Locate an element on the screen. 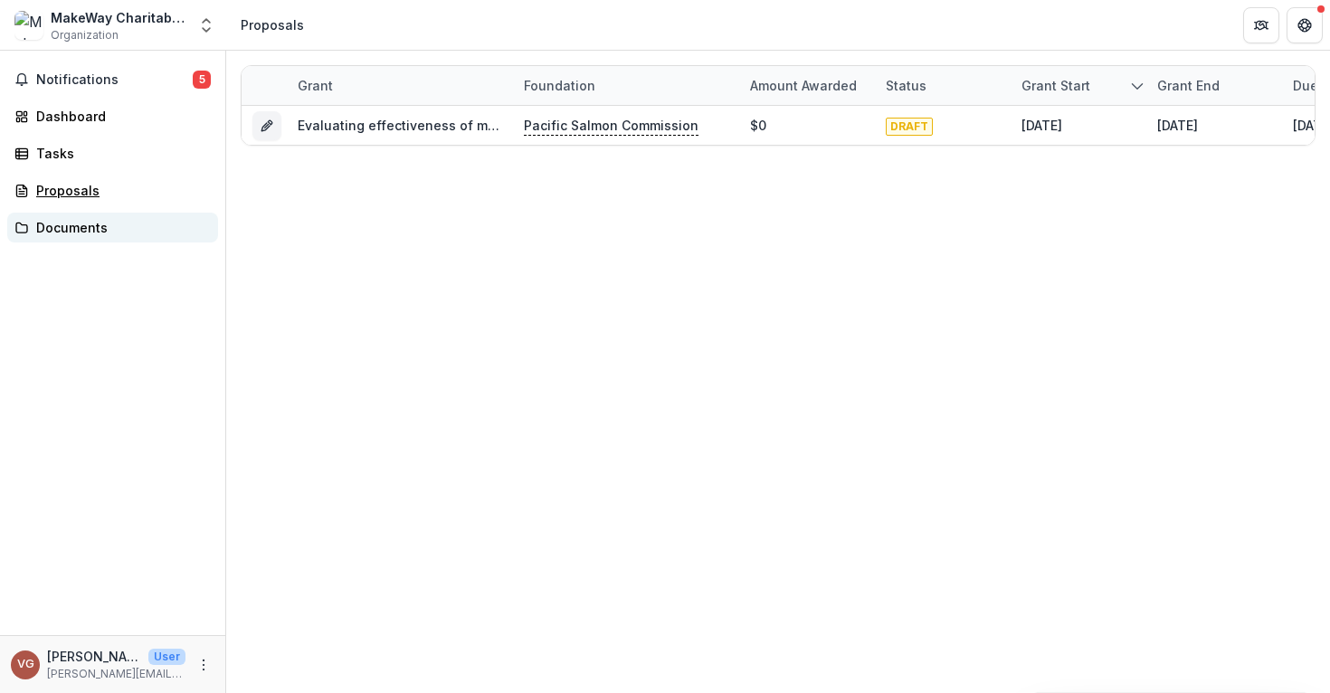 This screenshot has width=1330, height=693. div: Dashboard is located at coordinates (119, 116).